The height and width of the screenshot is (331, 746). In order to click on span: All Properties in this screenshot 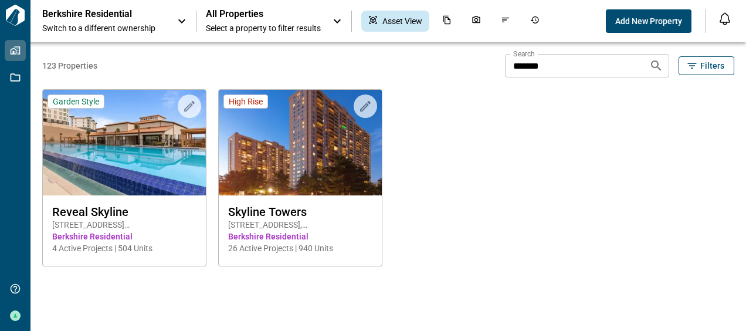, I will do `click(263, 14)`.